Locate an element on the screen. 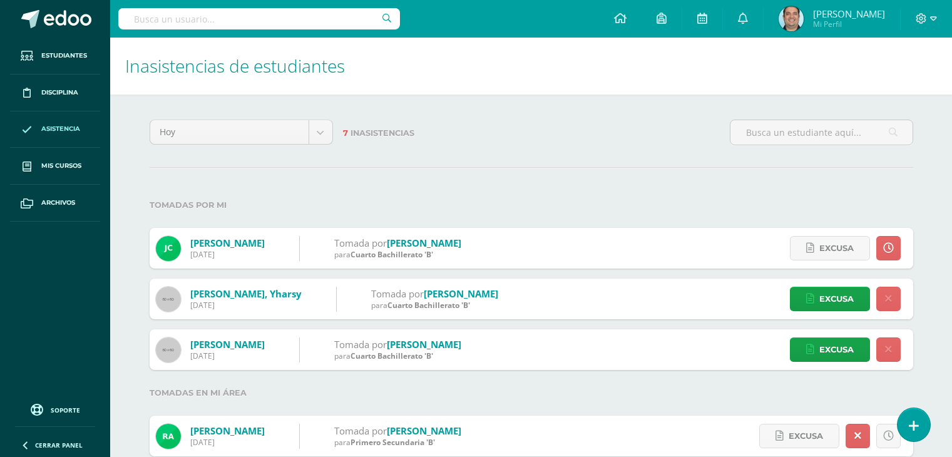 This screenshot has height=457, width=952. img: af3b3752ad9395b41dcd98ab805fac14.png is located at coordinates (168, 249).